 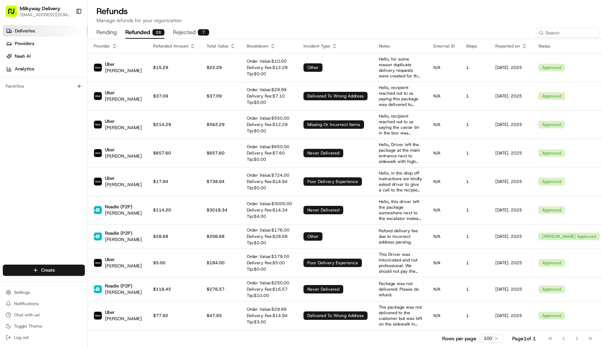 What do you see at coordinates (267, 309) in the screenshot?
I see `p: Order Value: $ 29.99` at bounding box center [267, 309].